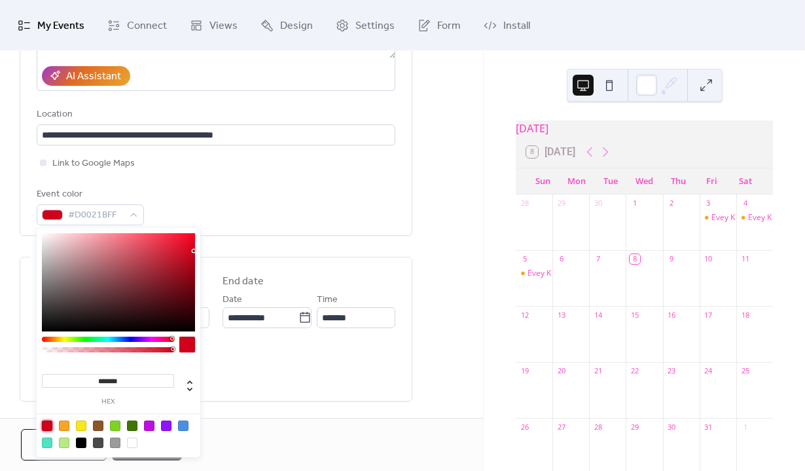  I want to click on div: 24, so click(708, 371).